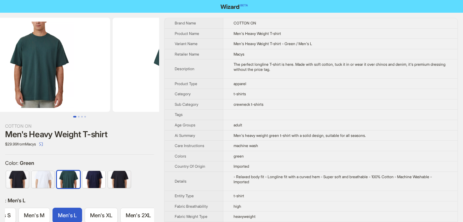 The image size is (463, 222). Describe the element at coordinates (75, 117) in the screenshot. I see `button: Go to slide 1` at that location.